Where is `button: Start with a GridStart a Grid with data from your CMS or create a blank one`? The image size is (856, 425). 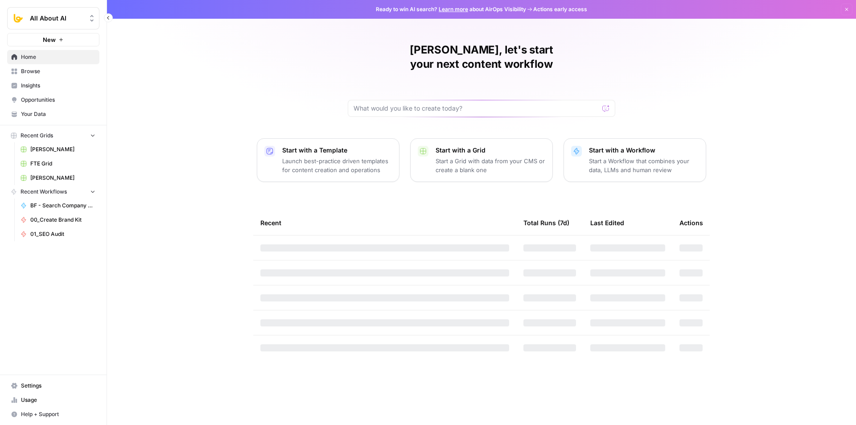
button: Start with a GridStart a Grid with data from your CMS or create a blank one is located at coordinates (481, 160).